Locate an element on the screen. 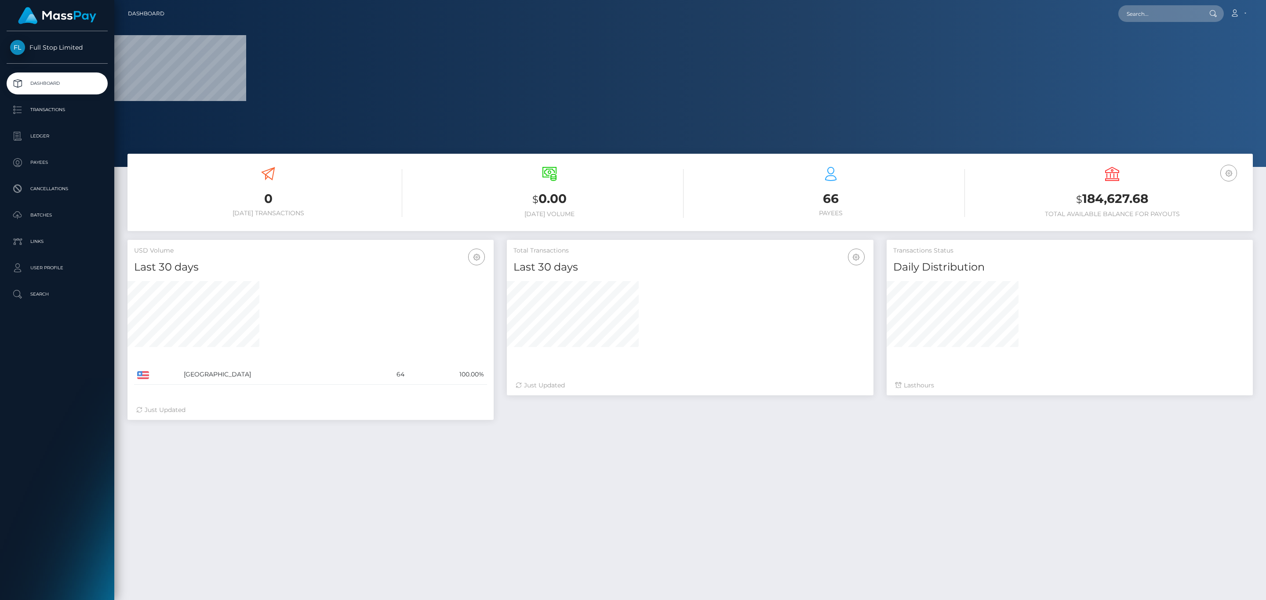 The image size is (1266, 600). a: Ledger is located at coordinates (57, 136).